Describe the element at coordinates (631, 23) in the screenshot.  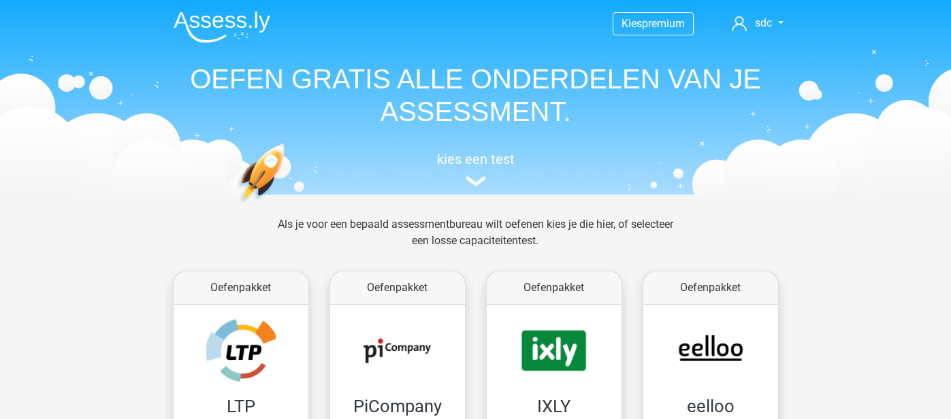
I see `span: Kies` at that location.